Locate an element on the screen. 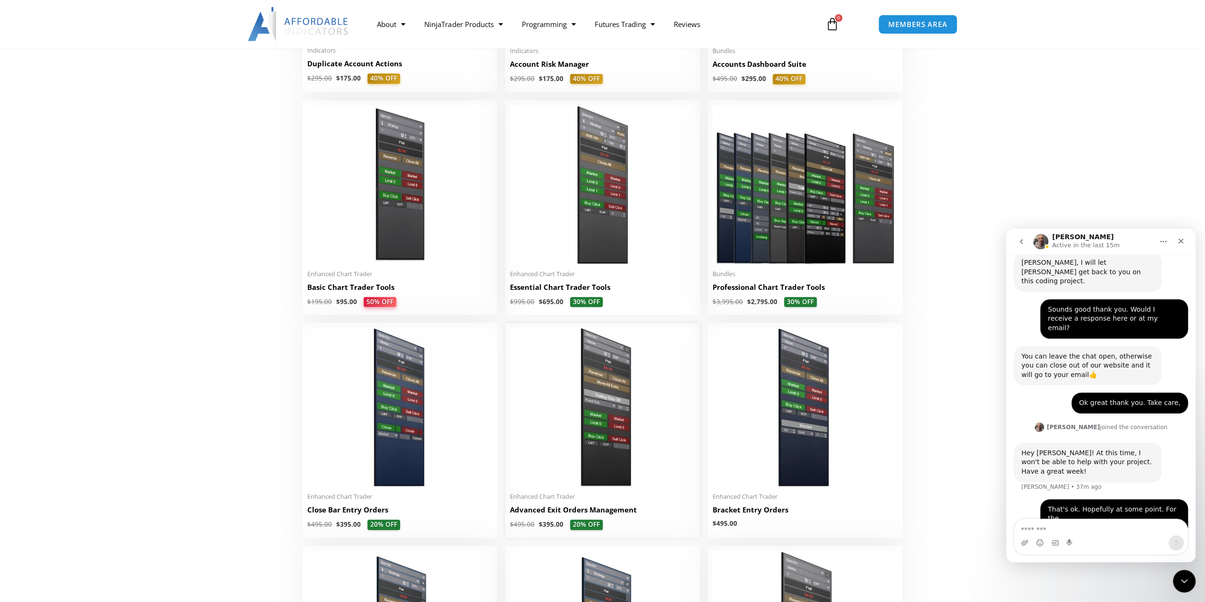 The width and height of the screenshot is (1205, 602). img: AdvancedStopLossMgmt is located at coordinates (602, 407).